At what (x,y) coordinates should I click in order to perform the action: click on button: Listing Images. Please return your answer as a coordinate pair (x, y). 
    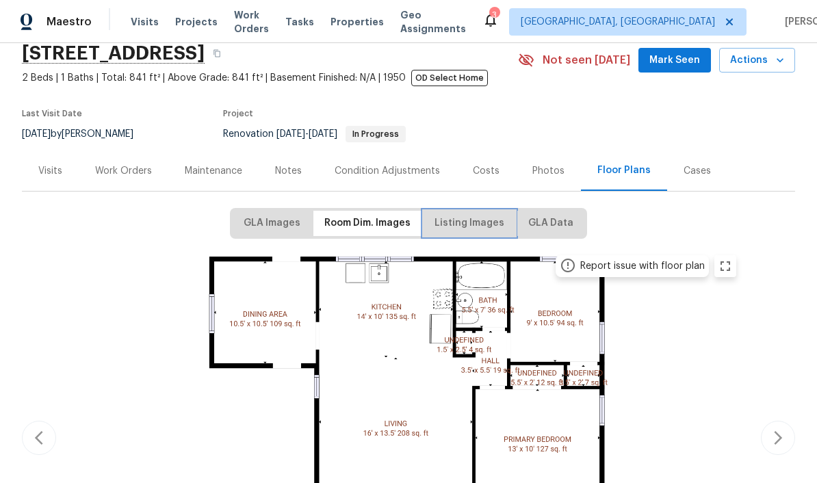
    Looking at the image, I should click on (469, 223).